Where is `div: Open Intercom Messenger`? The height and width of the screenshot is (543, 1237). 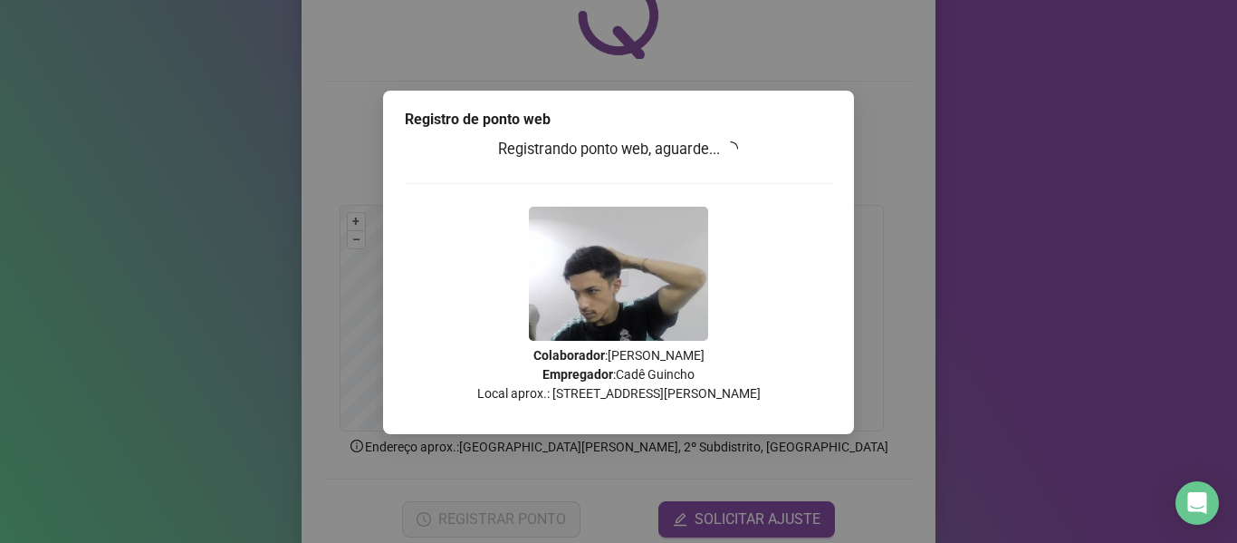
div: Open Intercom Messenger is located at coordinates (1197, 503).